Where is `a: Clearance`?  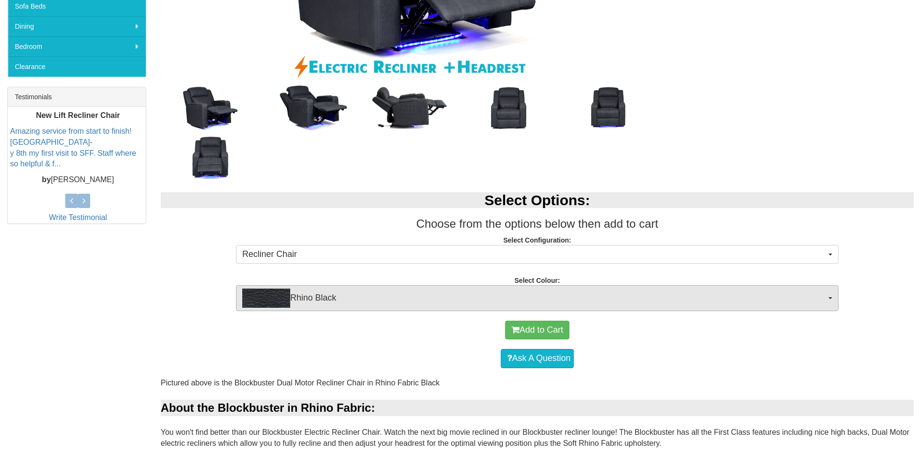
a: Clearance is located at coordinates (77, 67).